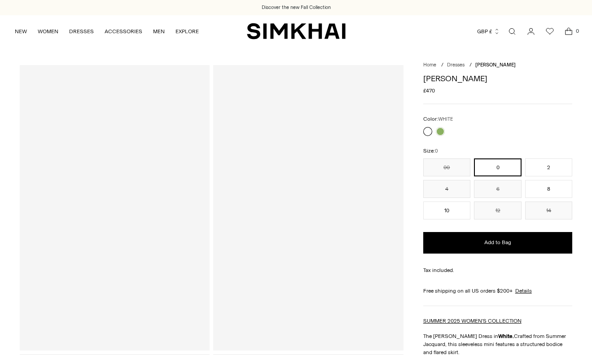 This screenshot has height=355, width=592. Describe the element at coordinates (123, 31) in the screenshot. I see `a: ACCESSORIES` at that location.